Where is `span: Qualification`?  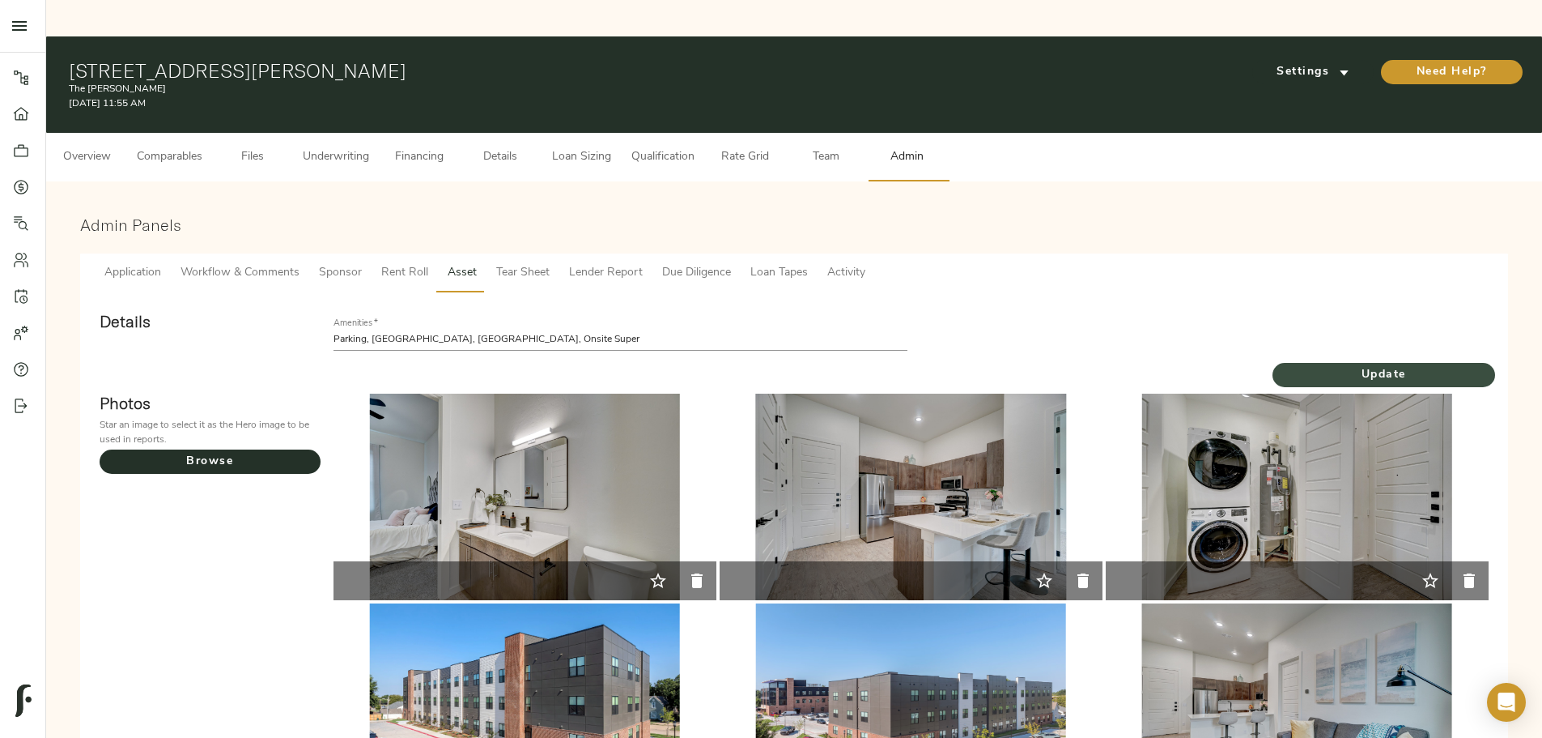 span: Qualification is located at coordinates (663, 157).